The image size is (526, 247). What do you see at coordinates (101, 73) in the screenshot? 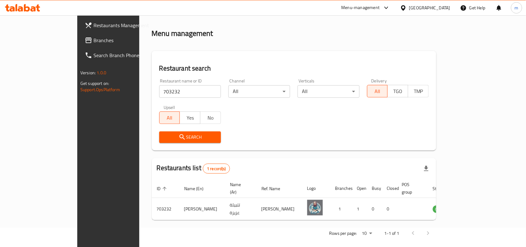
I see `span: 1.0.0` at bounding box center [101, 73].